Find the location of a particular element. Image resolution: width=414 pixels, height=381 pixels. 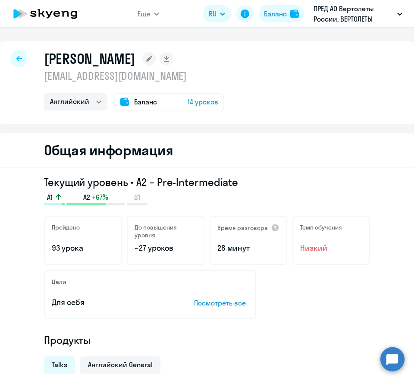

p: Посмотреть все is located at coordinates (221, 303).